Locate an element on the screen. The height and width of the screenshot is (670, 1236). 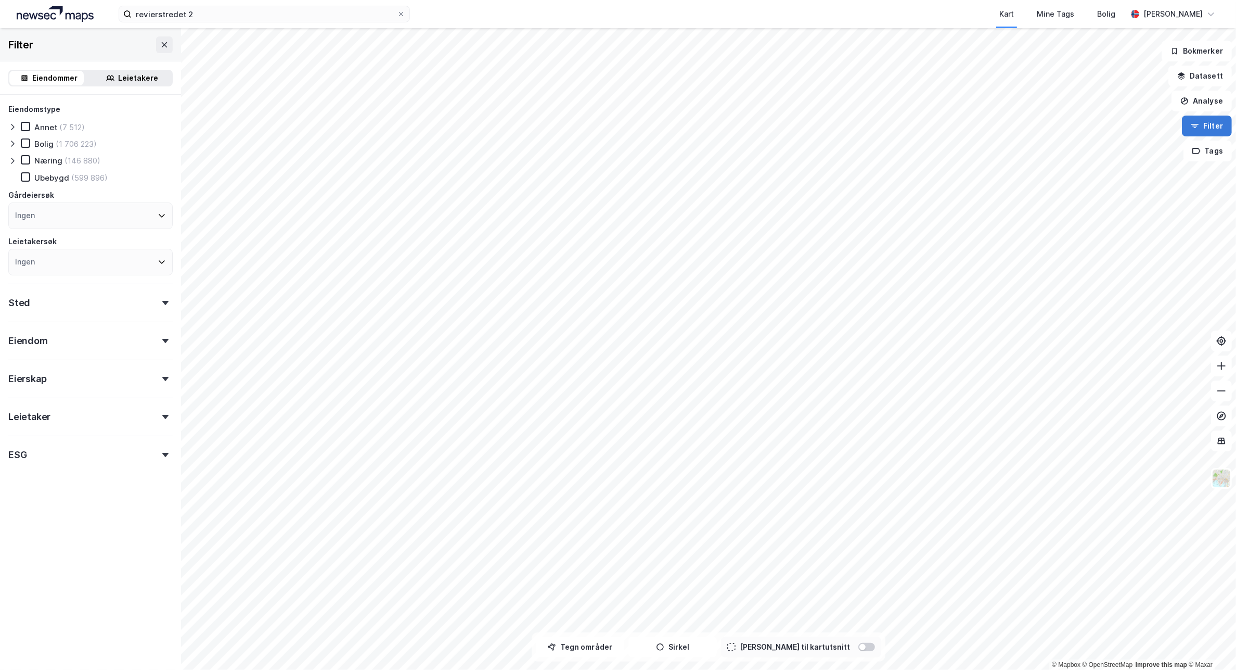
div: (1 706 223) is located at coordinates (76, 144).